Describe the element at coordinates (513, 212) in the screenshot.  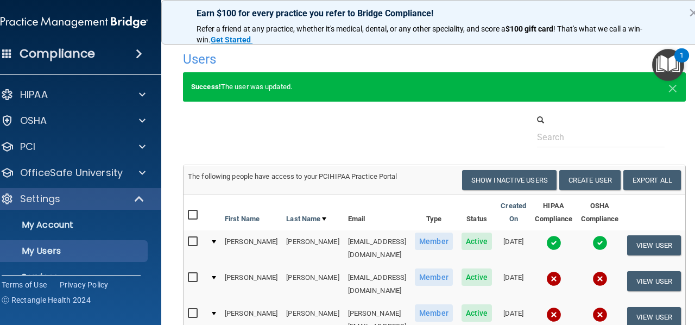
I see `a: Created On` at that location.